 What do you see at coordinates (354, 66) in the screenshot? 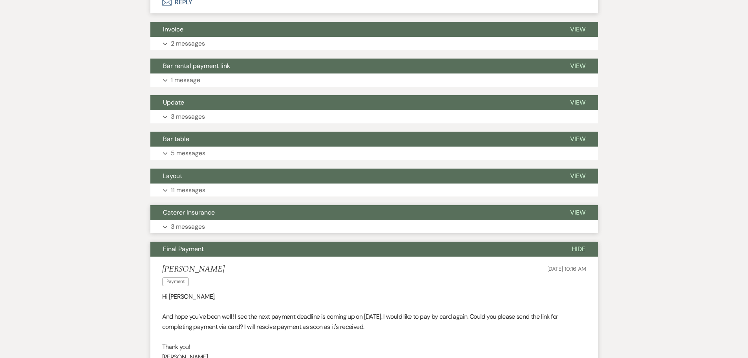
I see `button: Bar rental payment link` at bounding box center [354, 66].